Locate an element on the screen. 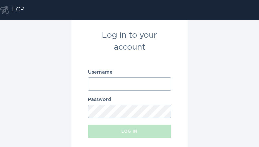 The height and width of the screenshot is (147, 259). button: Log in is located at coordinates (130, 131).